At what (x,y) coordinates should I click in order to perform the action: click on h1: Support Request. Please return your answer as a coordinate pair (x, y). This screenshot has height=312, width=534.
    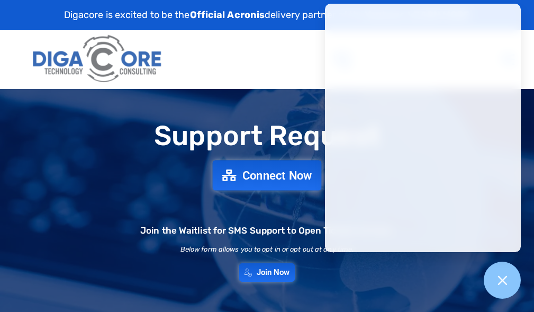
    Looking at the image, I should click on (267, 136).